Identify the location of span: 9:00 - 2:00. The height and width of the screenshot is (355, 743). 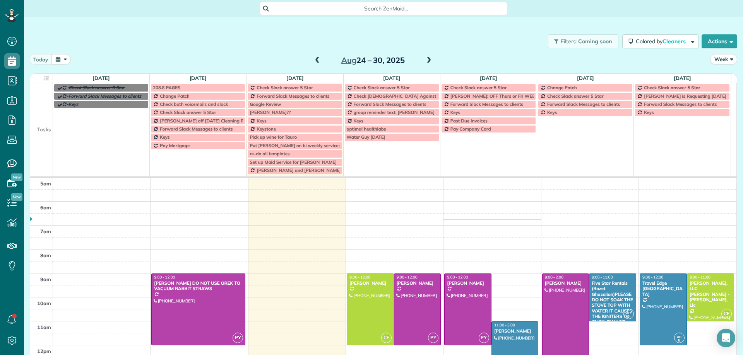
(554, 277).